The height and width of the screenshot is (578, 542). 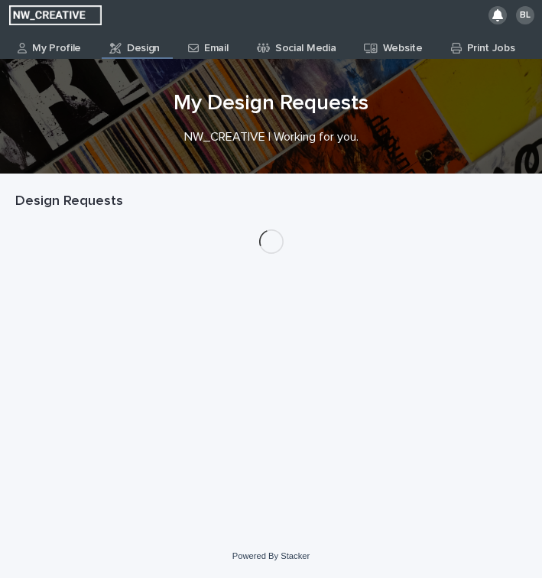 I want to click on a: Print Jobs, so click(x=486, y=45).